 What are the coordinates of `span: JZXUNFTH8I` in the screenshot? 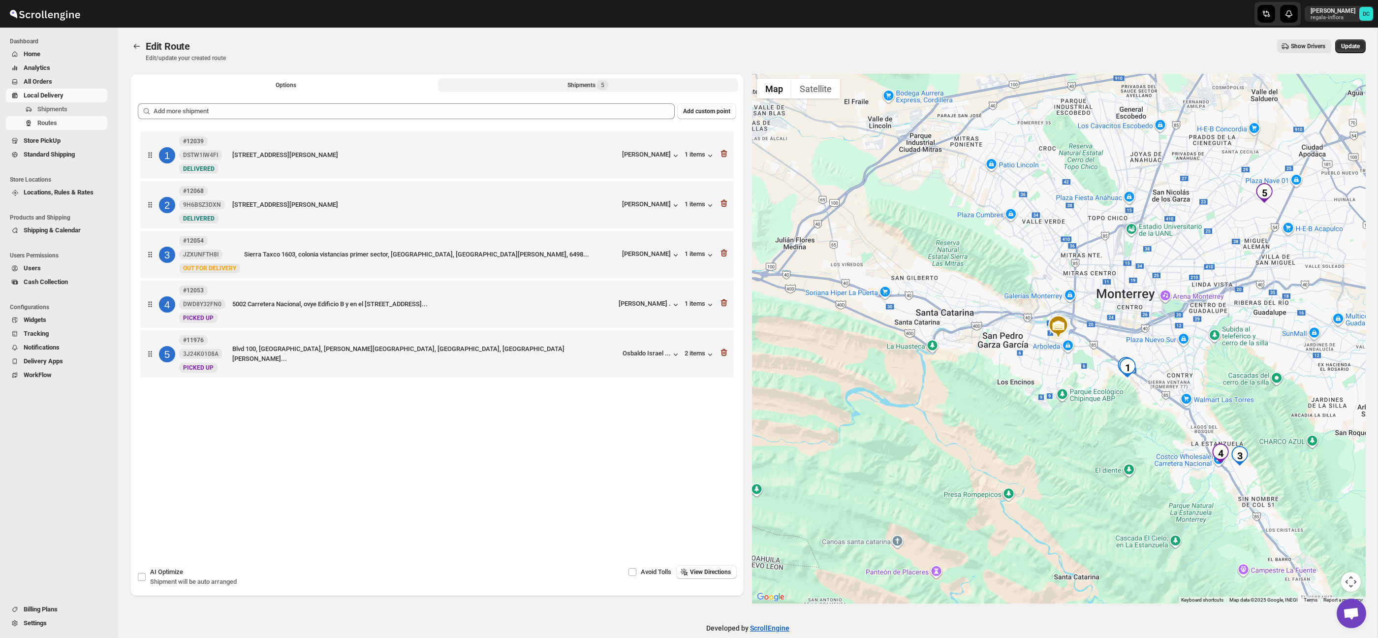 It's located at (201, 254).